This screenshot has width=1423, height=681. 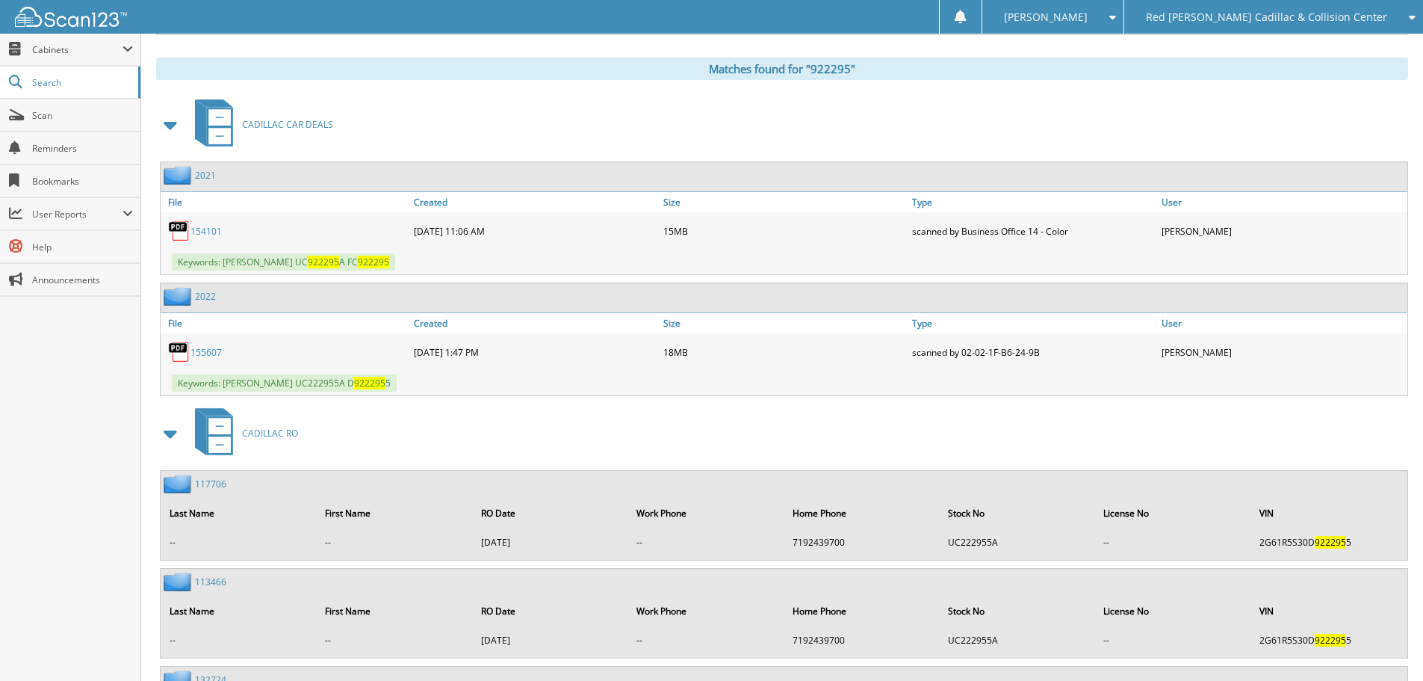 I want to click on a: 2022, so click(x=205, y=296).